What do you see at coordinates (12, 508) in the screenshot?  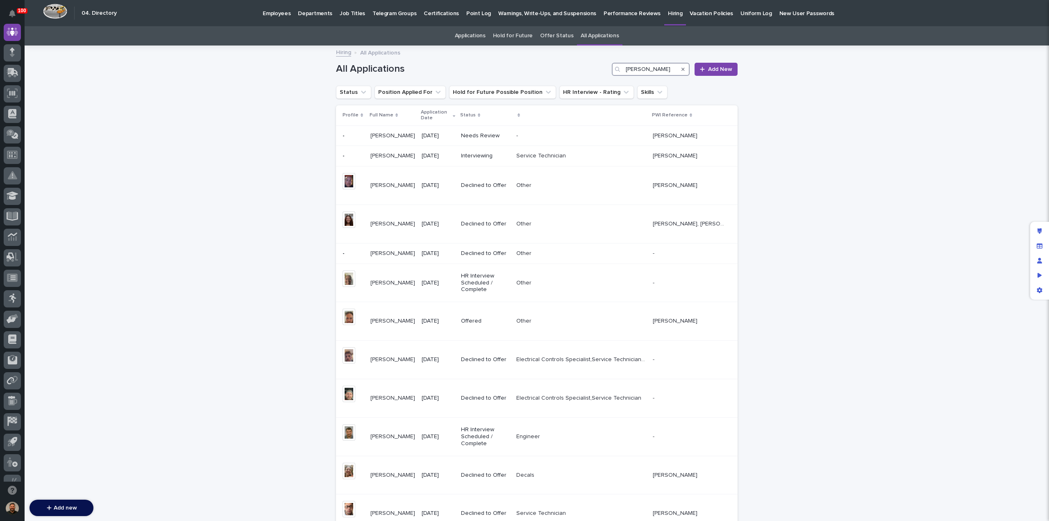 I see `button: users-avatar` at bounding box center [12, 508].